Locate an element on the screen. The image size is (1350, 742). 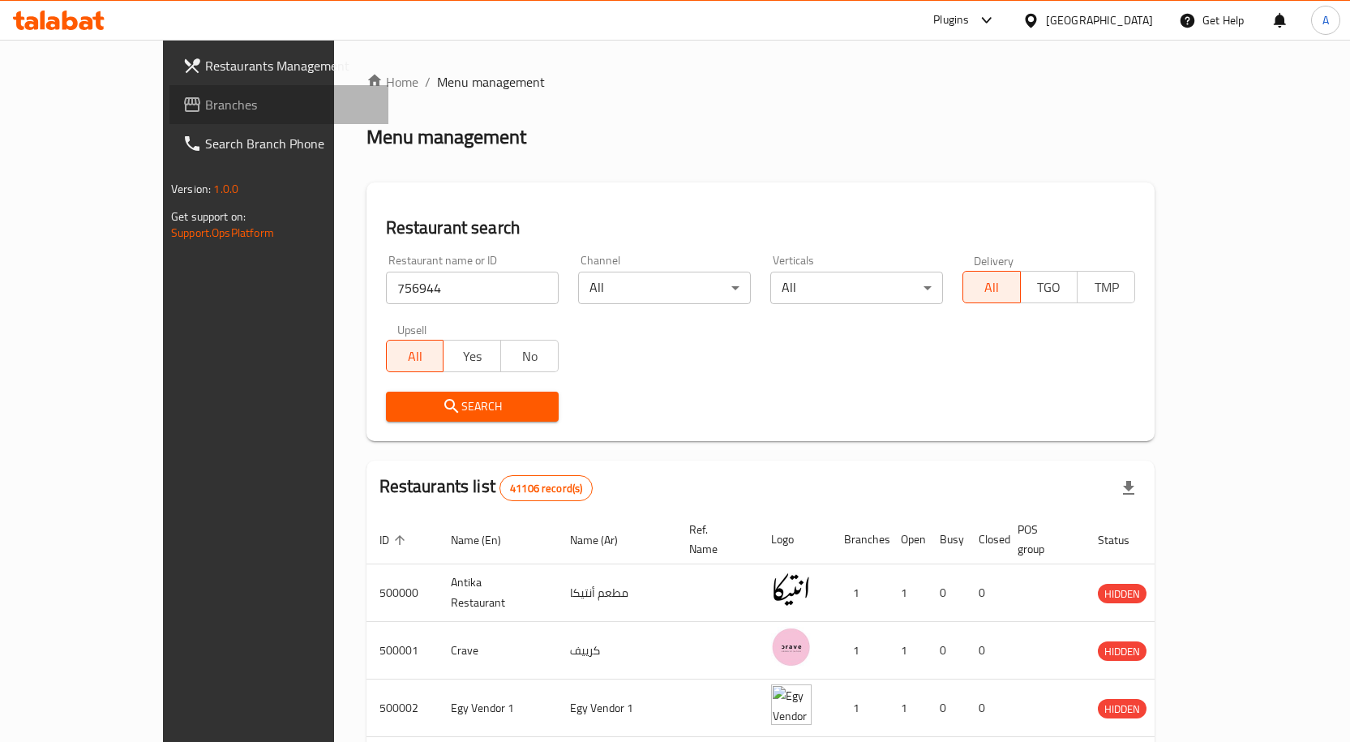
label: Upsell is located at coordinates (412, 329).